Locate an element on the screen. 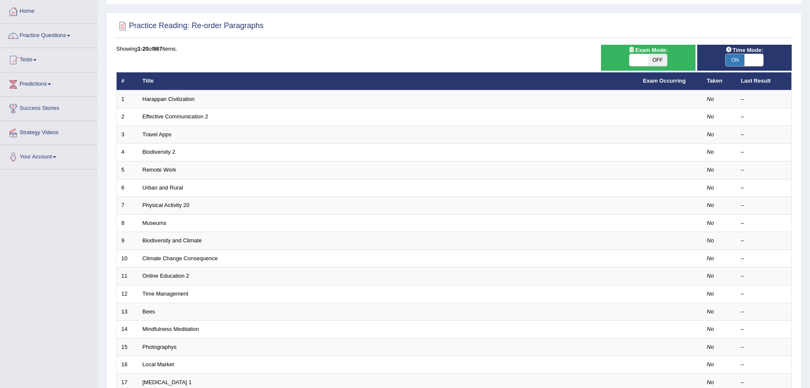  a: Travel Apps is located at coordinates (157, 134).